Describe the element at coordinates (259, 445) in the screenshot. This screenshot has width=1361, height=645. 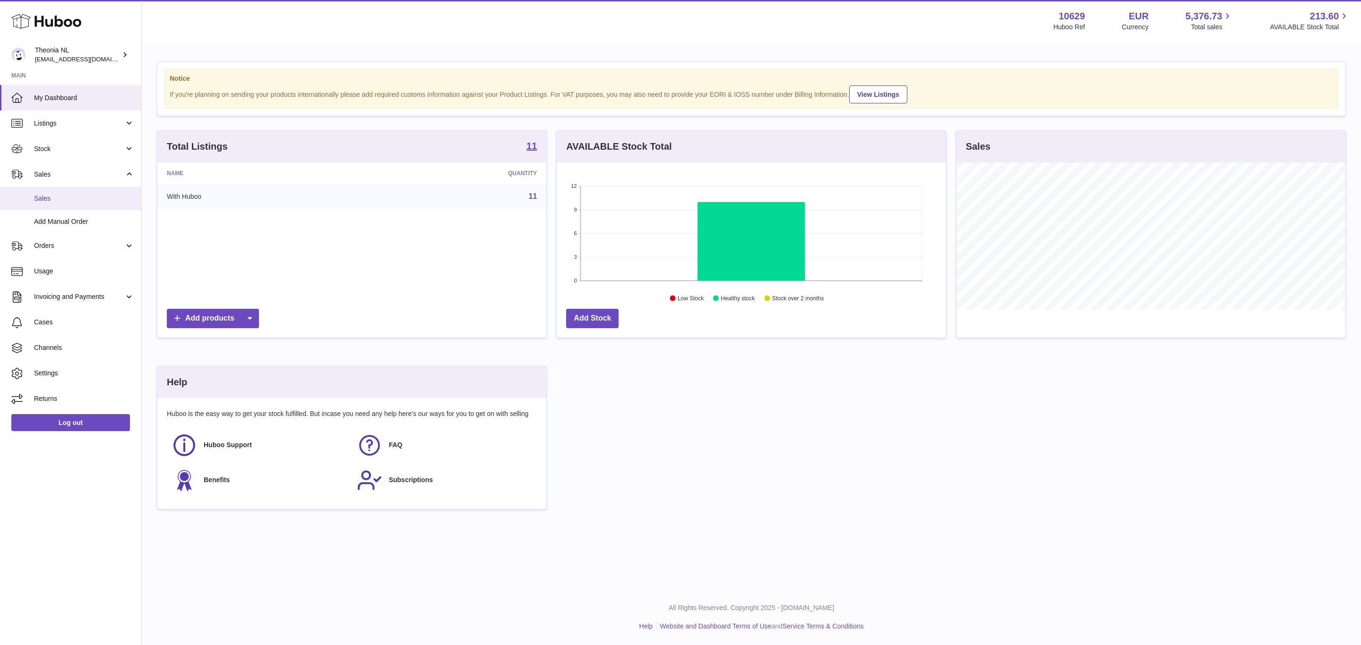
I see `a: Huboo Support` at that location.